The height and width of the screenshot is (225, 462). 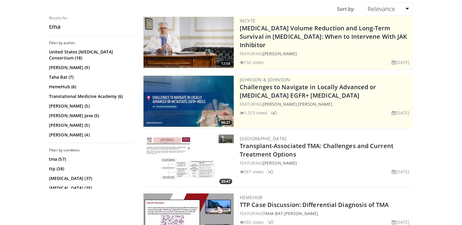 What do you see at coordinates (189, 160) in the screenshot?
I see `a: 20:47` at bounding box center [189, 160].